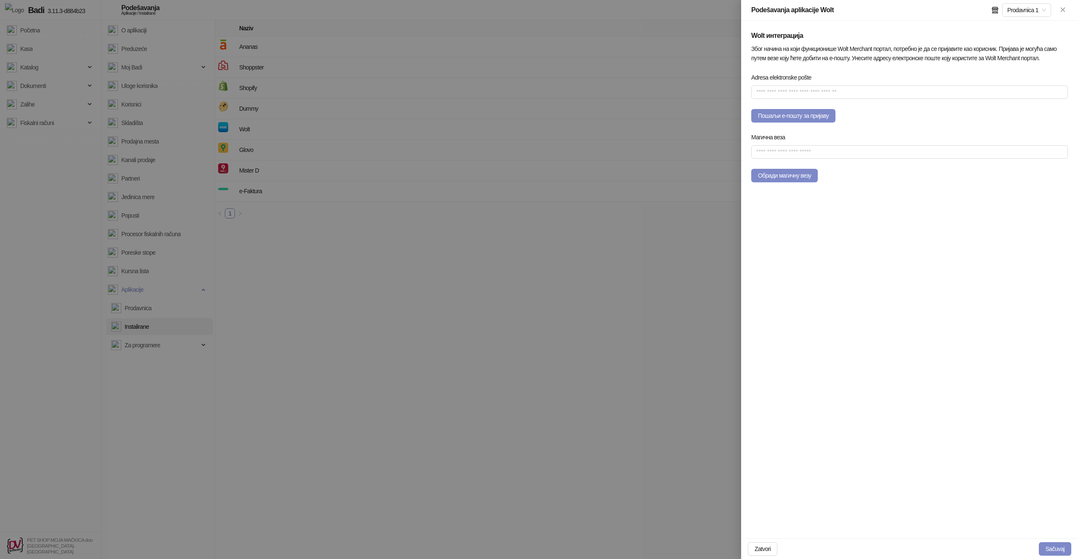  I want to click on span: Prodavnica 1, so click(1027, 10).